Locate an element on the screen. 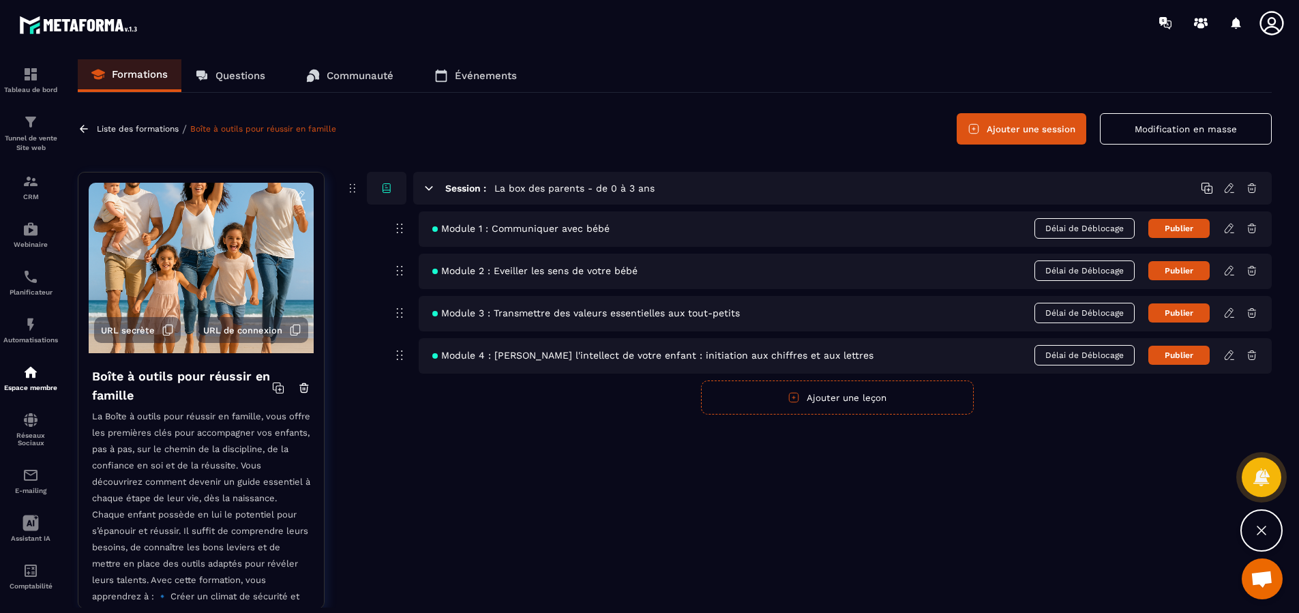 Image resolution: width=1299 pixels, height=613 pixels. button: Ajouter une leçon is located at coordinates (838, 398).